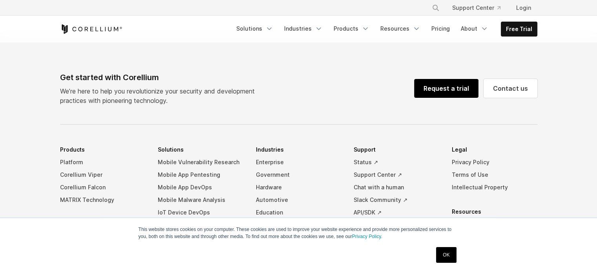 This screenshot has height=273, width=597. I want to click on a: Automotive, so click(298, 200).